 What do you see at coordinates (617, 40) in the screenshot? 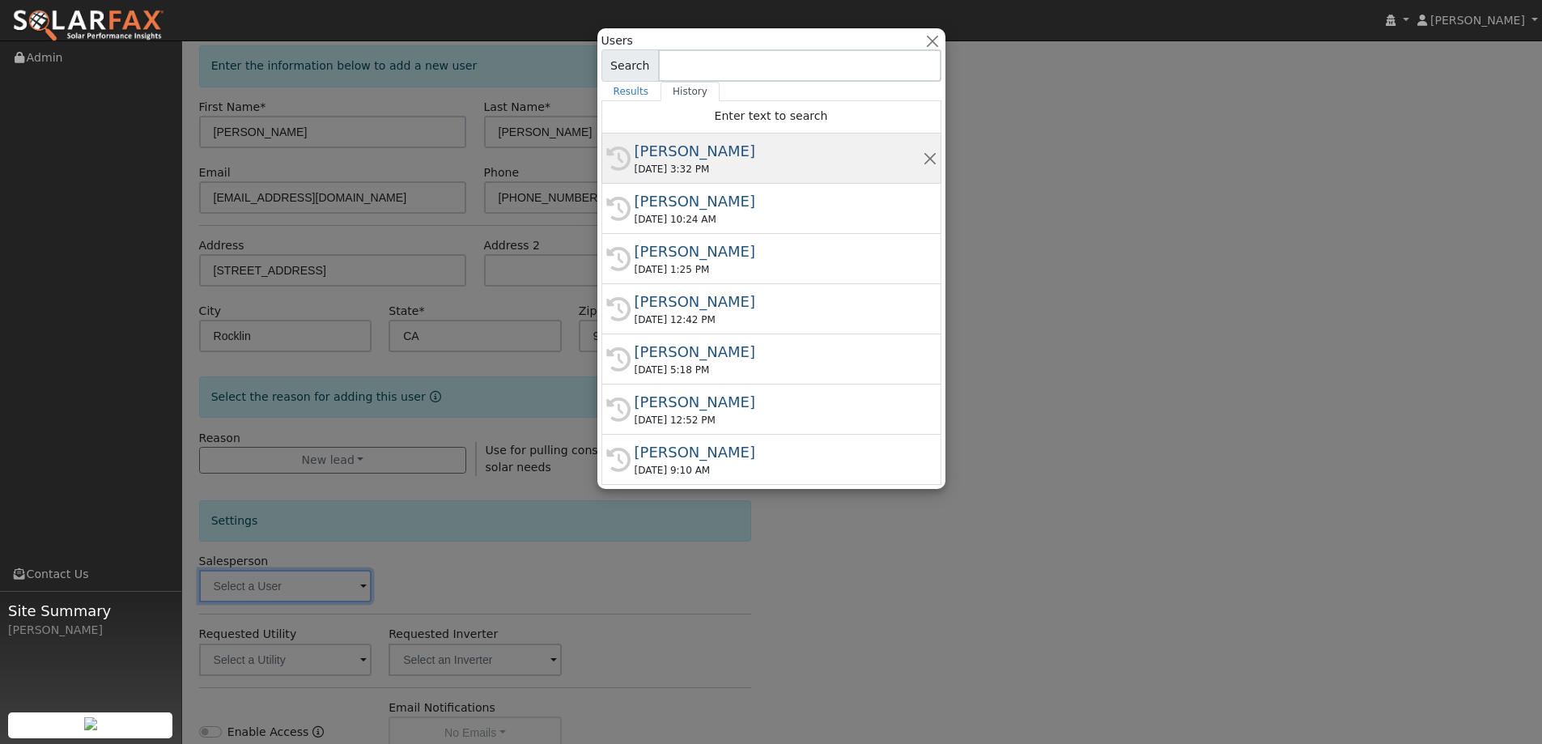
I see `span: Users` at bounding box center [617, 40].